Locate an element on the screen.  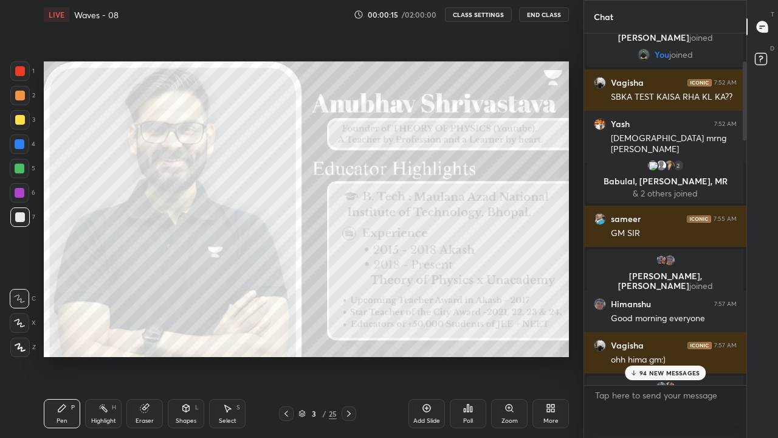
div: Select is located at coordinates (227, 421).